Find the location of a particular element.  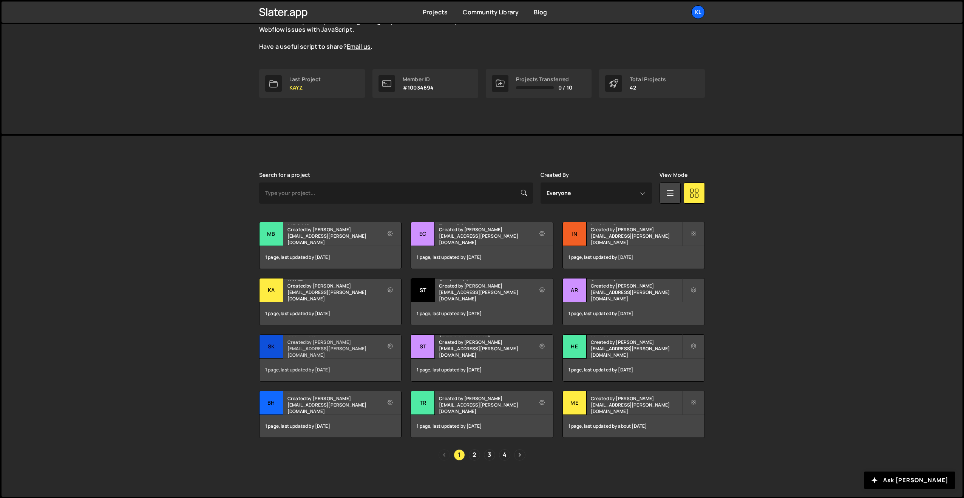

div: Ec is located at coordinates (423, 234).